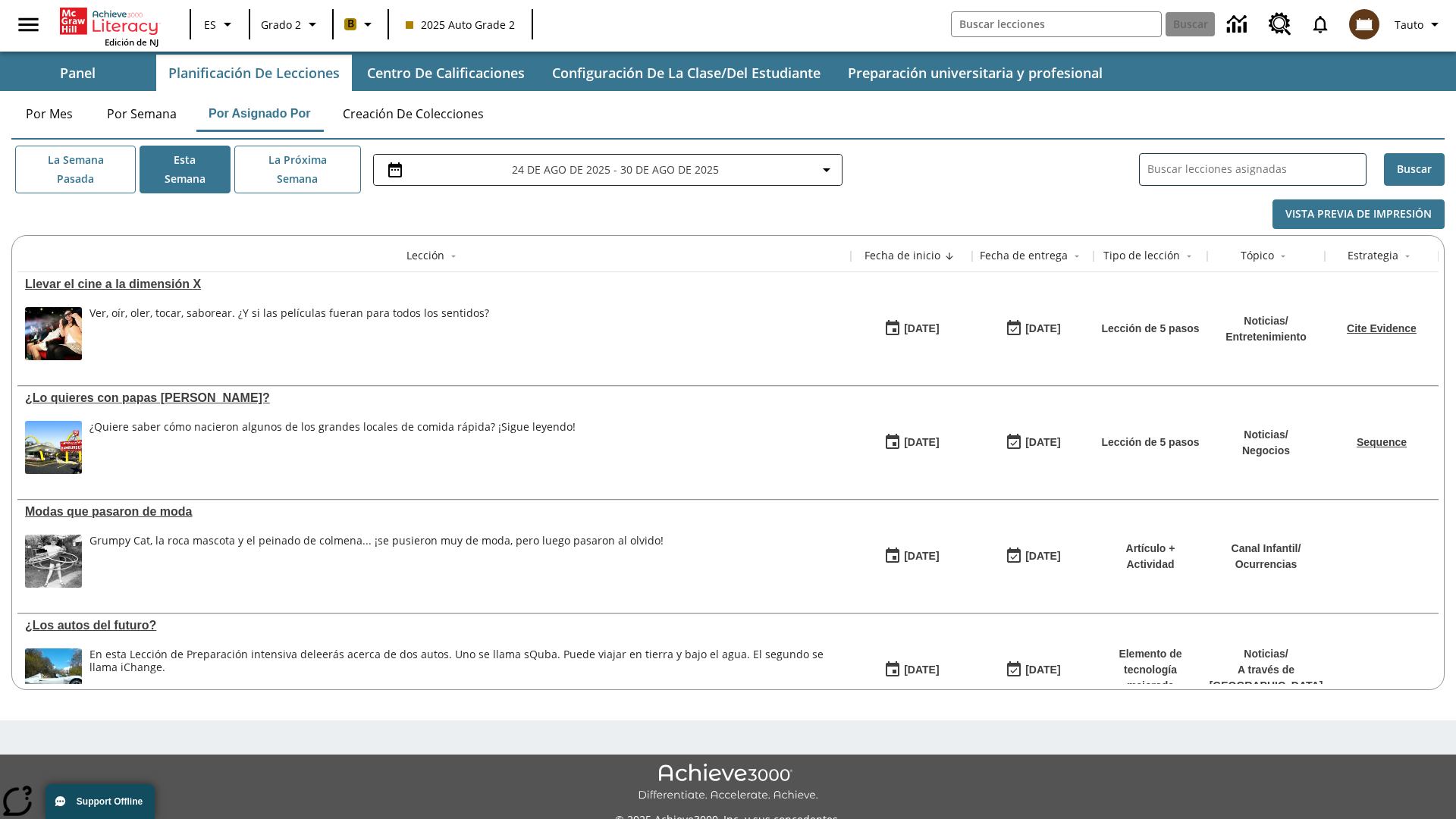  Describe the element at coordinates (1382, 329) in the screenshot. I see `a: Cite Evidence` at that location.